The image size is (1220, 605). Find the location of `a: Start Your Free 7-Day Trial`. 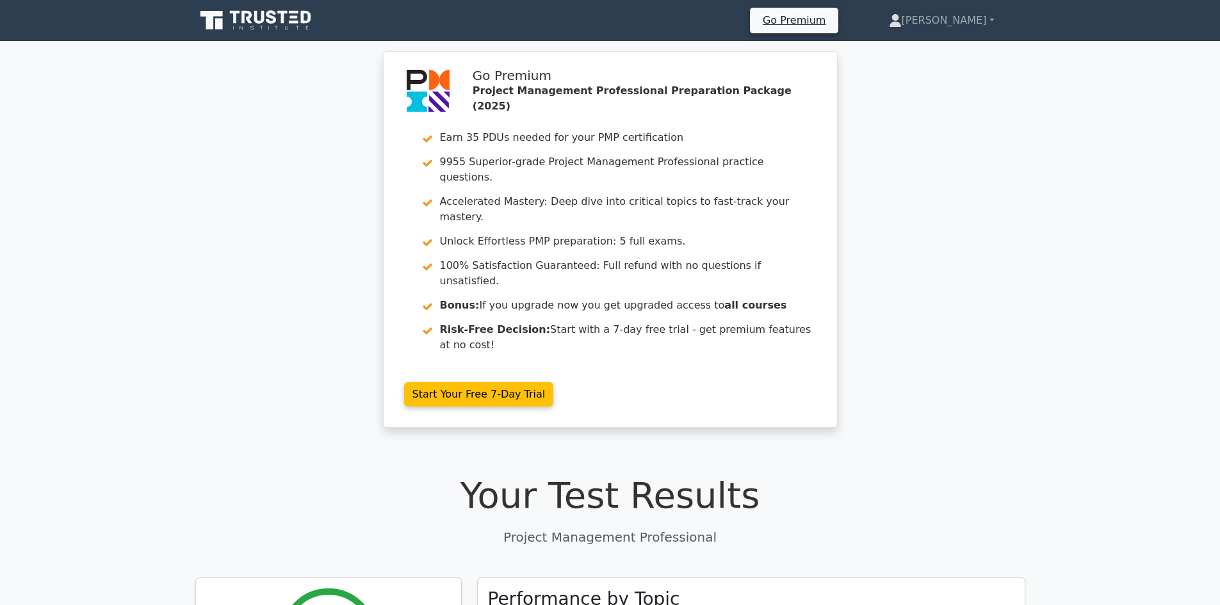

a: Start Your Free 7-Day Trial is located at coordinates (479, 394).